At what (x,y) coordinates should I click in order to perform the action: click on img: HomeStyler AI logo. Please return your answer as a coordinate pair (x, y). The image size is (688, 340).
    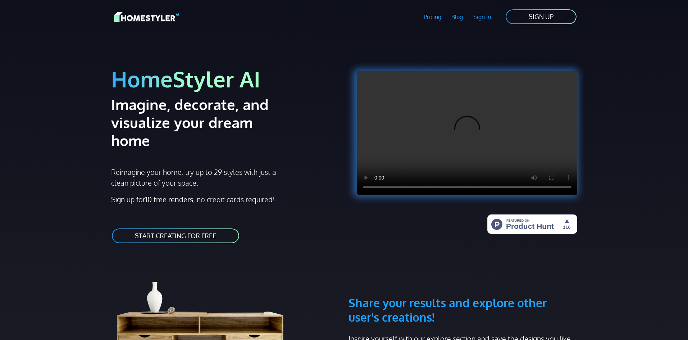
    Looking at the image, I should click on (146, 17).